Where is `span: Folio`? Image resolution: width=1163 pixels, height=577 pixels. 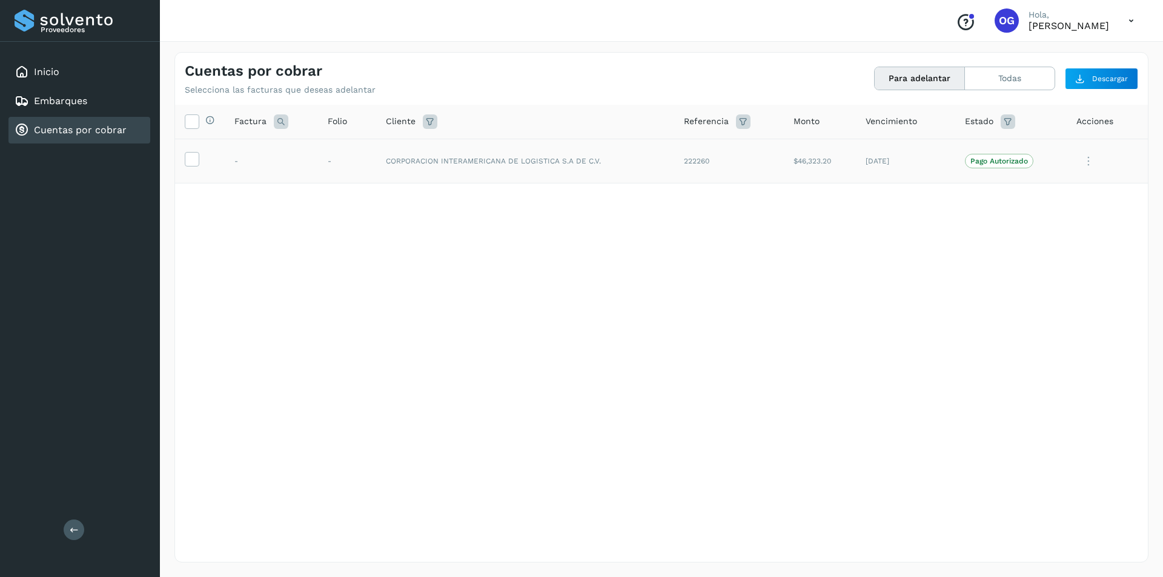 span: Folio is located at coordinates (337, 121).